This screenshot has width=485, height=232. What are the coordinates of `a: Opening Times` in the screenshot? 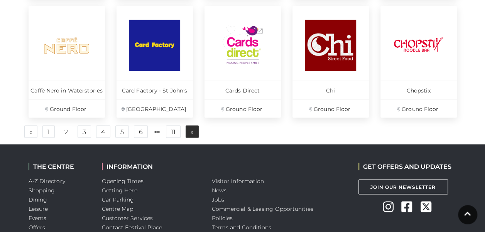 It's located at (123, 181).